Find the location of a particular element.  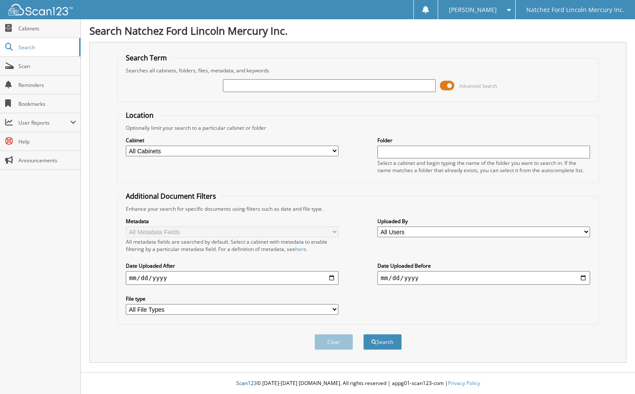

span: Reminders is located at coordinates (47, 85).